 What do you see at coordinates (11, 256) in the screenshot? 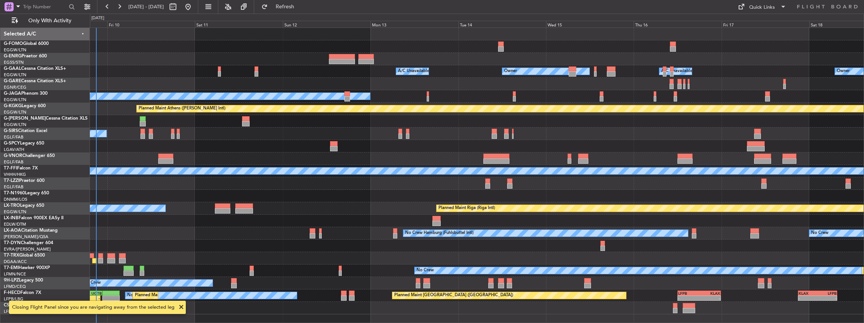
I see `span: T7-TRX` at bounding box center [11, 256].